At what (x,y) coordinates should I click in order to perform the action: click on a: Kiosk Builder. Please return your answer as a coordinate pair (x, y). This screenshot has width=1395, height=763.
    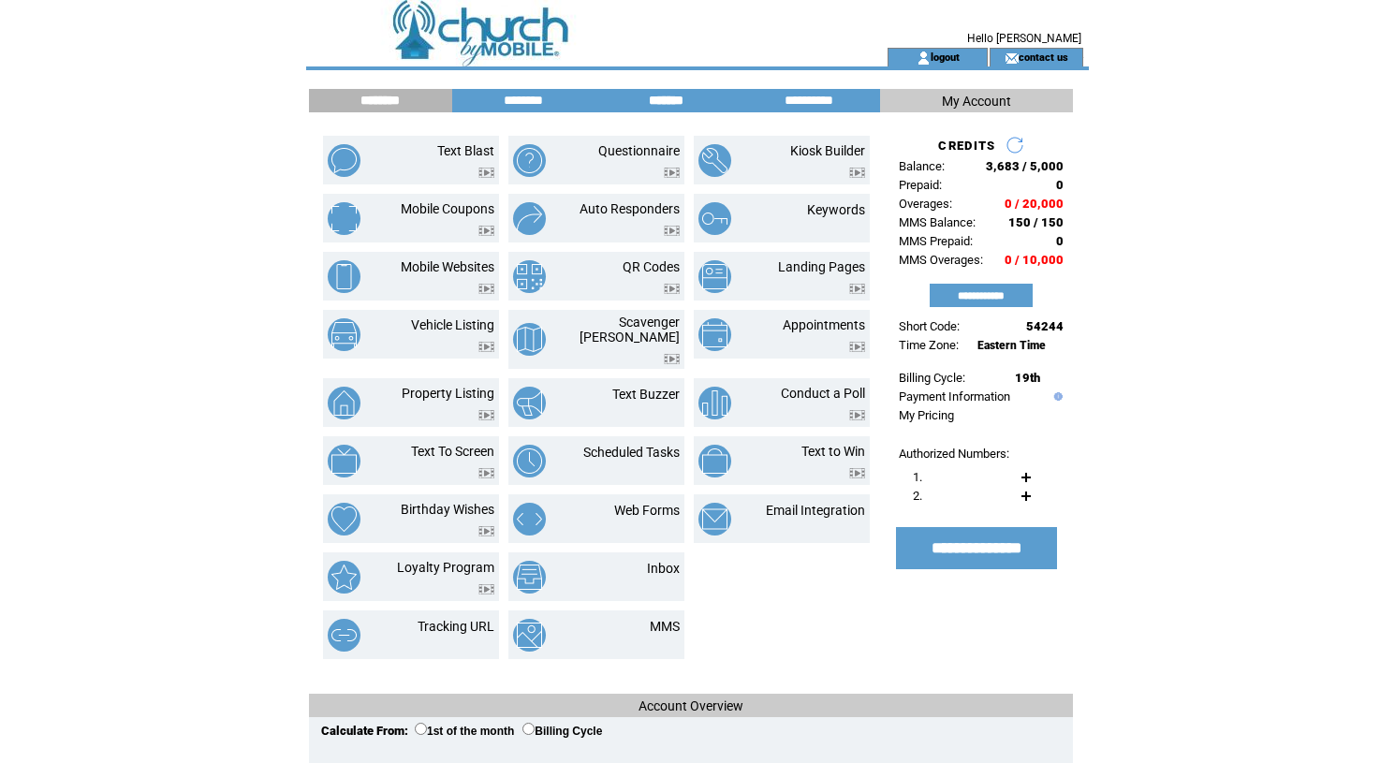
    Looking at the image, I should click on (828, 151).